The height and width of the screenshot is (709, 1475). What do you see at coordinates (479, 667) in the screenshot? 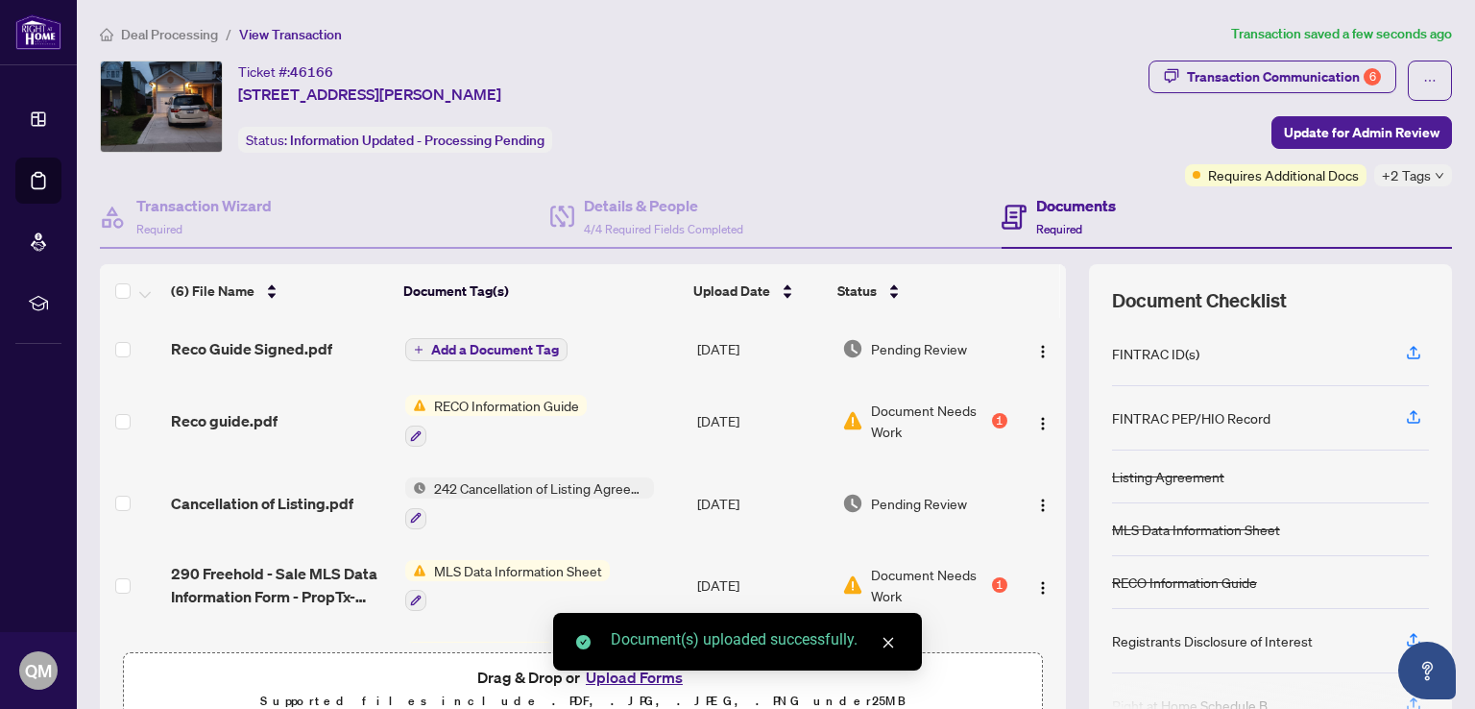
I see `button: Status IconListing Agreement` at bounding box center [479, 667].